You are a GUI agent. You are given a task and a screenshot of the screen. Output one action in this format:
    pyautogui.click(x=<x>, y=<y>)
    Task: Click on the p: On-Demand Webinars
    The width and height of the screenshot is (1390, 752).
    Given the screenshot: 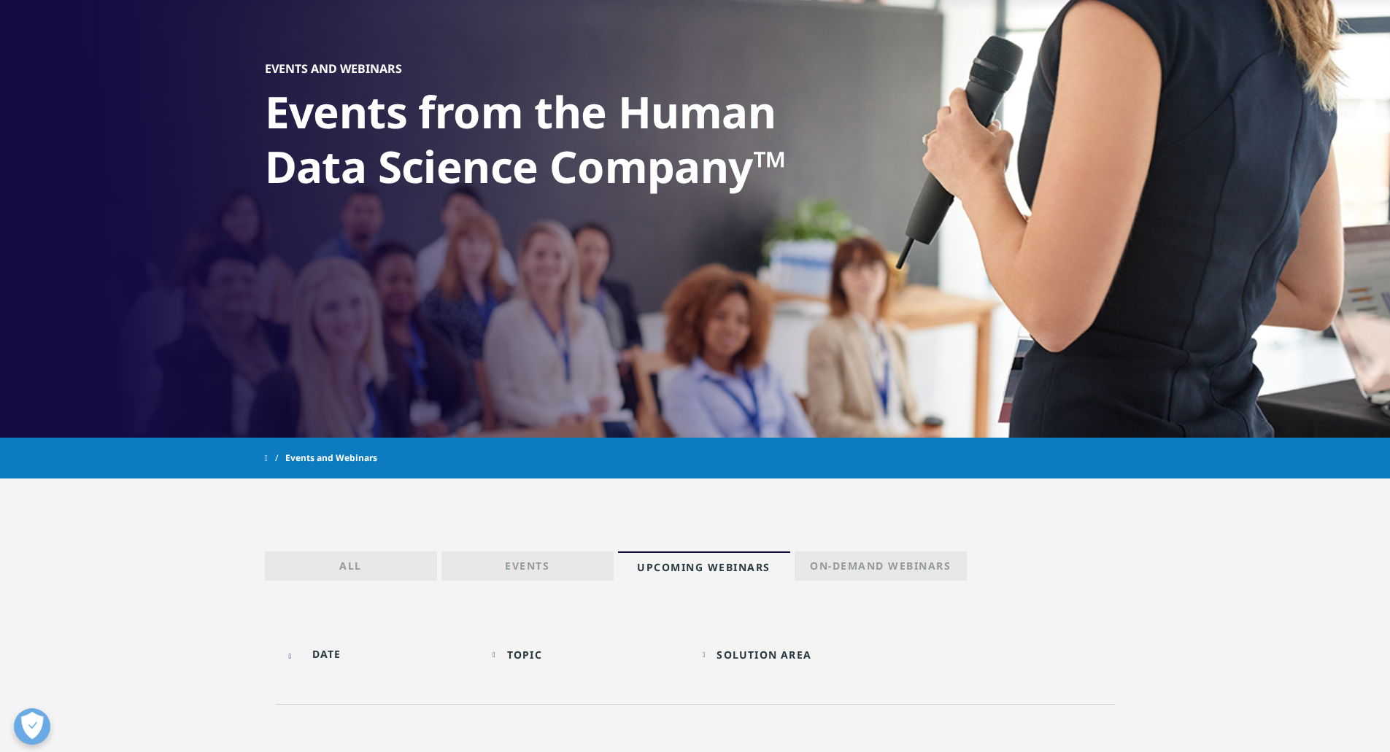 What is the action you would take?
    pyautogui.click(x=880, y=569)
    